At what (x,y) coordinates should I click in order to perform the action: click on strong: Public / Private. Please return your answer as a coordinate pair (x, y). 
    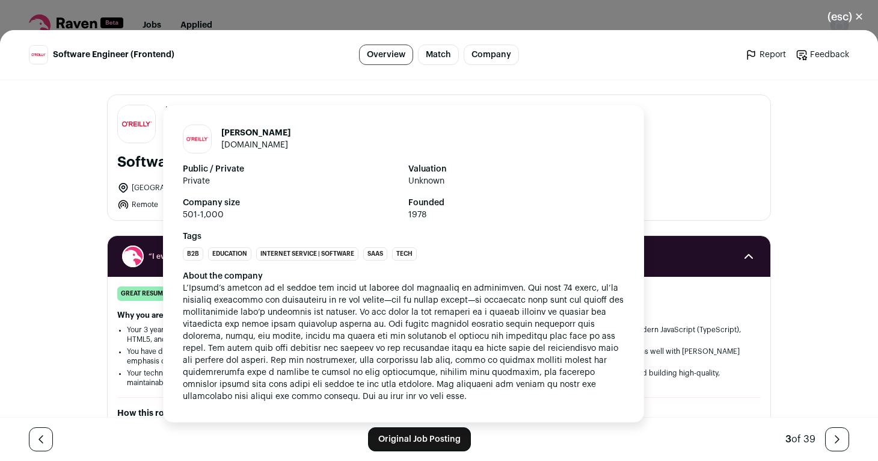
    Looking at the image, I should click on (291, 169).